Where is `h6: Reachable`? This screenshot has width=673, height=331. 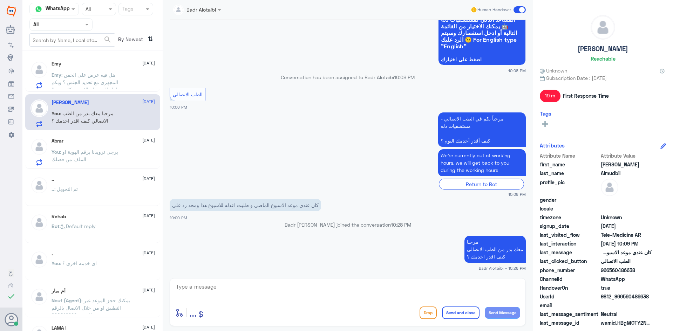 h6: Reachable is located at coordinates (603, 59).